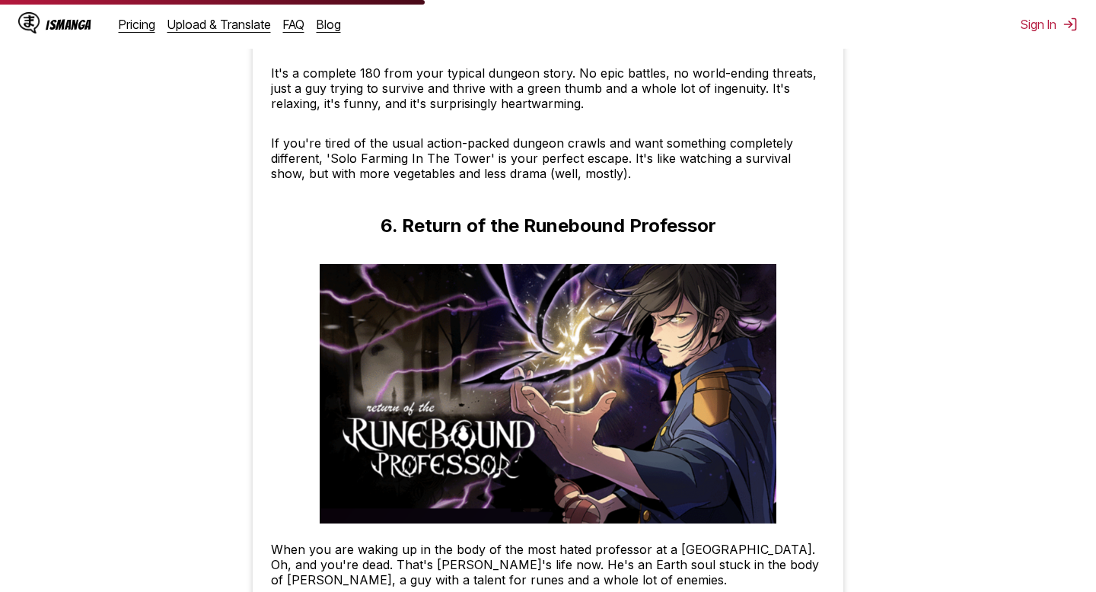  What do you see at coordinates (548, 88) in the screenshot?
I see `p: It's a complete 180 from your typical dungeon story. No epic battles, no world-ending threats, ju...` at bounding box center [548, 88].